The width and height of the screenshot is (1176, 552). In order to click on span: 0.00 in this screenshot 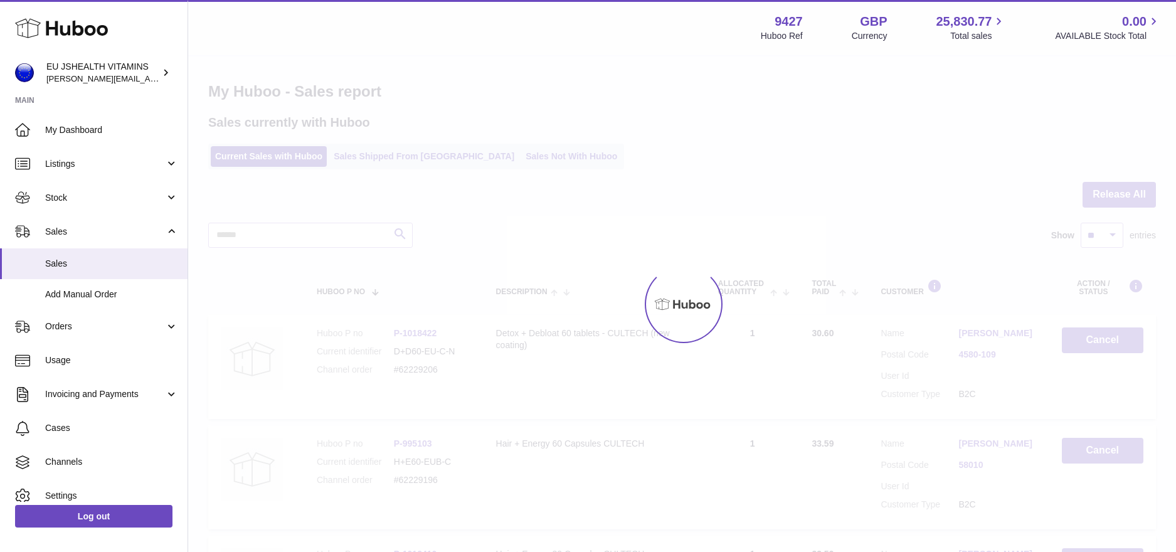, I will do `click(1134, 21)`.